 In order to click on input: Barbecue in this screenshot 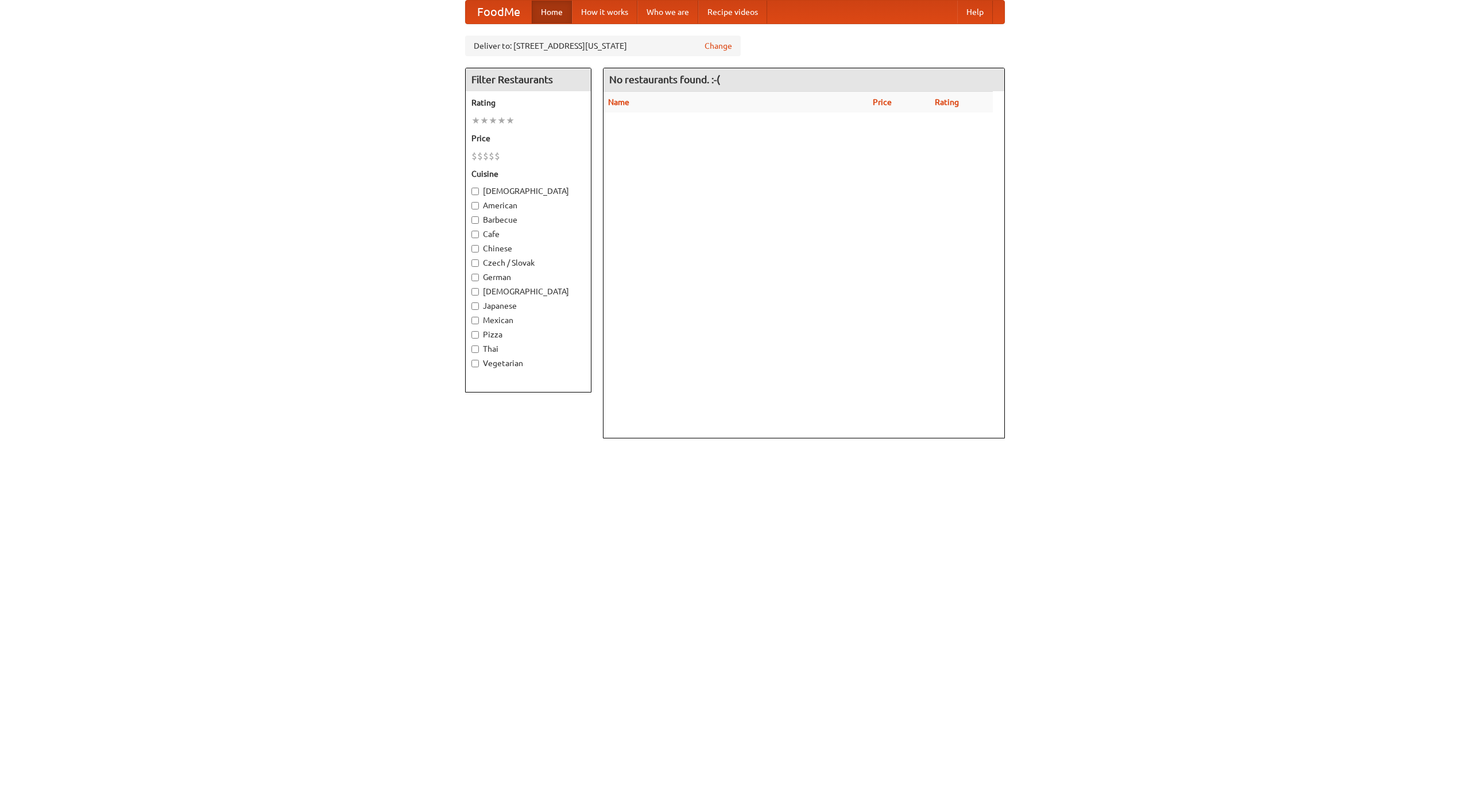, I will do `click(475, 220)`.